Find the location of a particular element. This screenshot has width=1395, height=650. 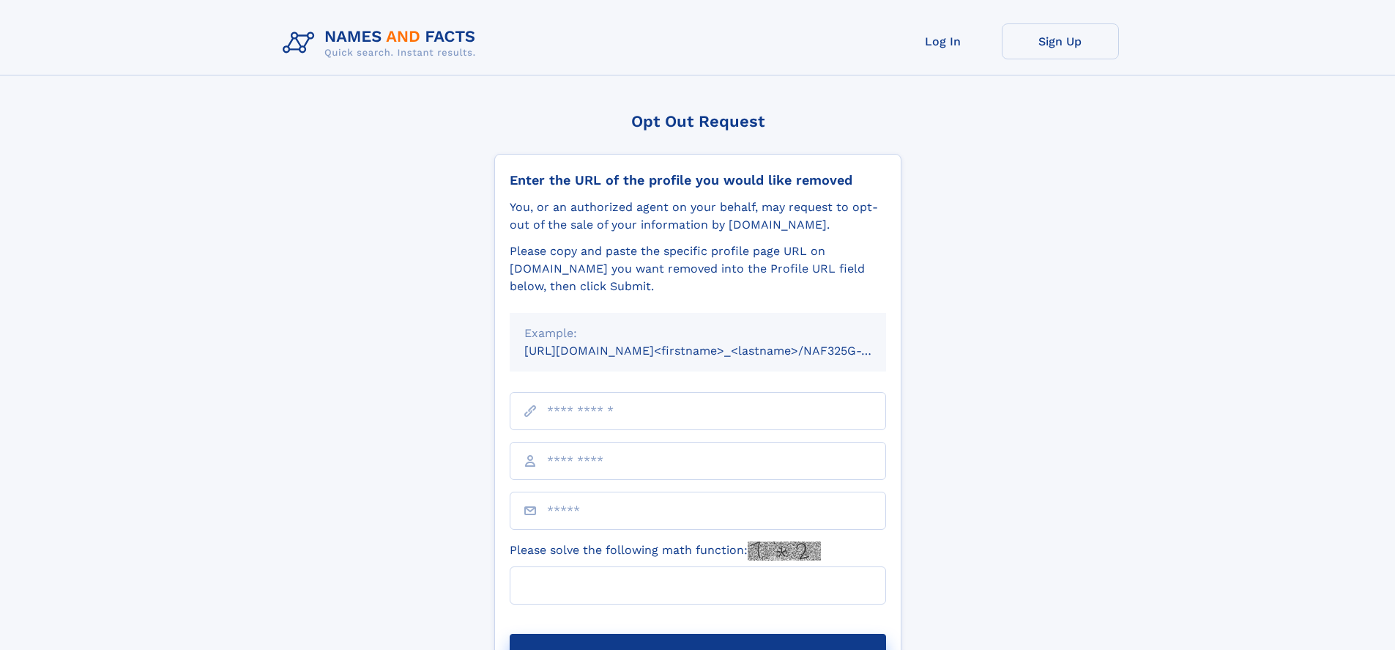

label: Please solve the following math function: is located at coordinates (665, 551).